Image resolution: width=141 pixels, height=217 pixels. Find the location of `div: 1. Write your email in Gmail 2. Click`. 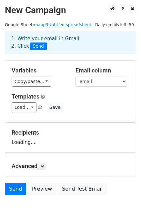

div: 1. Write your email in Gmail 2. Click is located at coordinates (70, 43).